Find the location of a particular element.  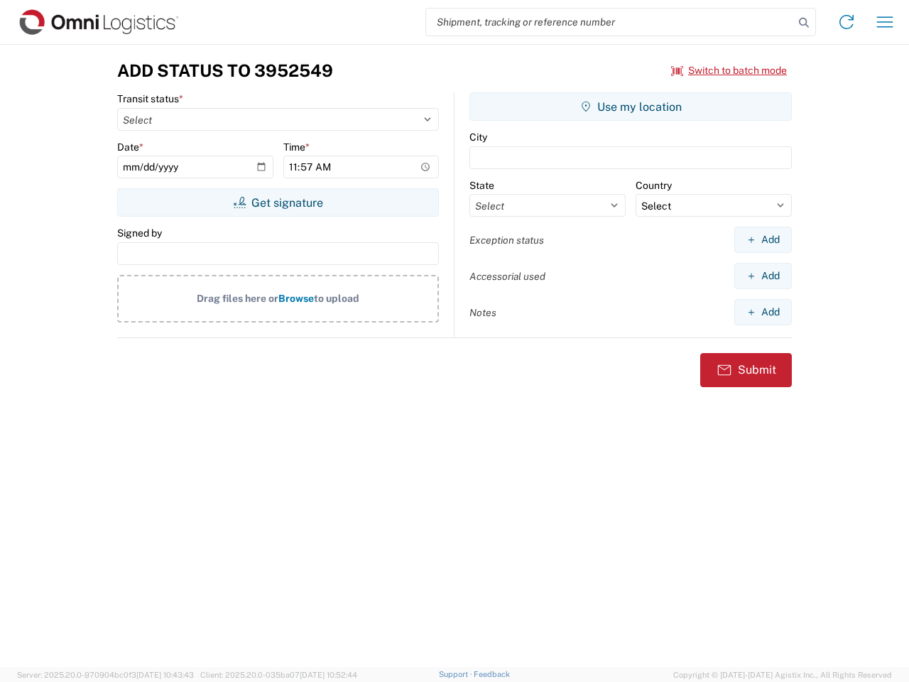

label: State is located at coordinates (482, 185).